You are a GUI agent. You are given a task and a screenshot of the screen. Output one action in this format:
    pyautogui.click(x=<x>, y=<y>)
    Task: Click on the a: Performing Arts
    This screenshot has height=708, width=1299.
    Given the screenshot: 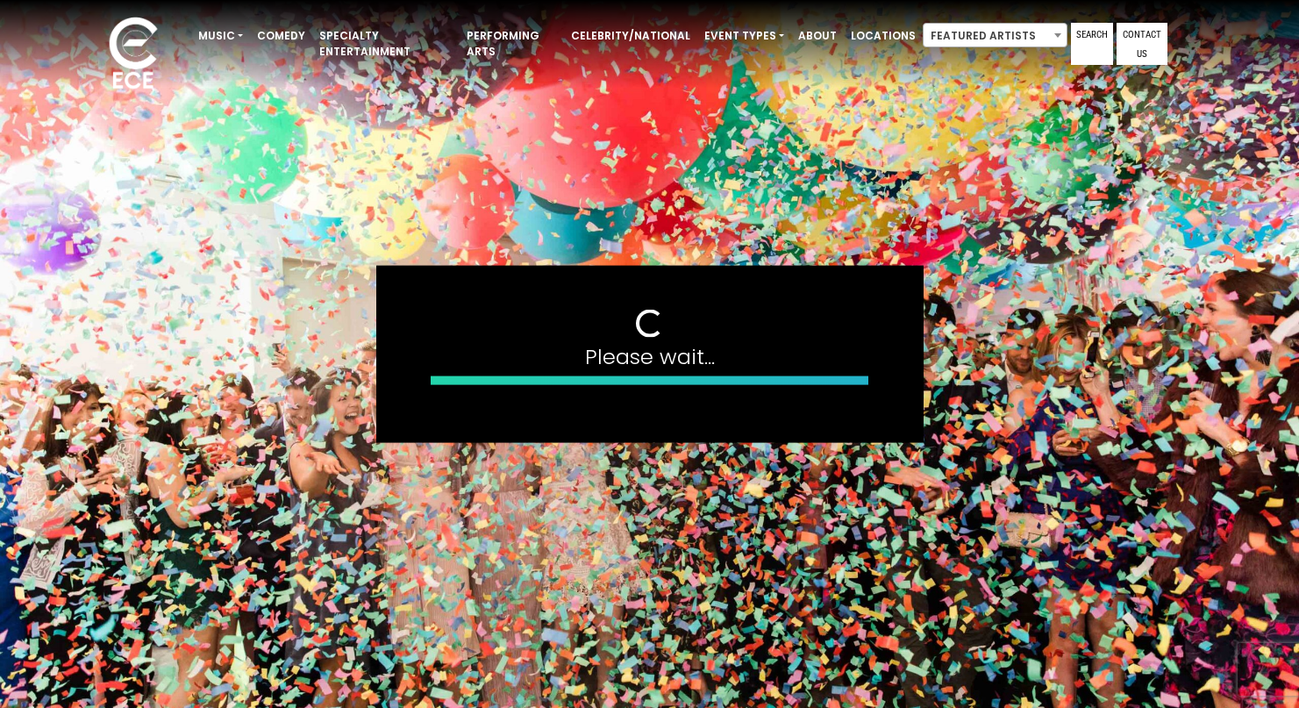 What is the action you would take?
    pyautogui.click(x=511, y=44)
    